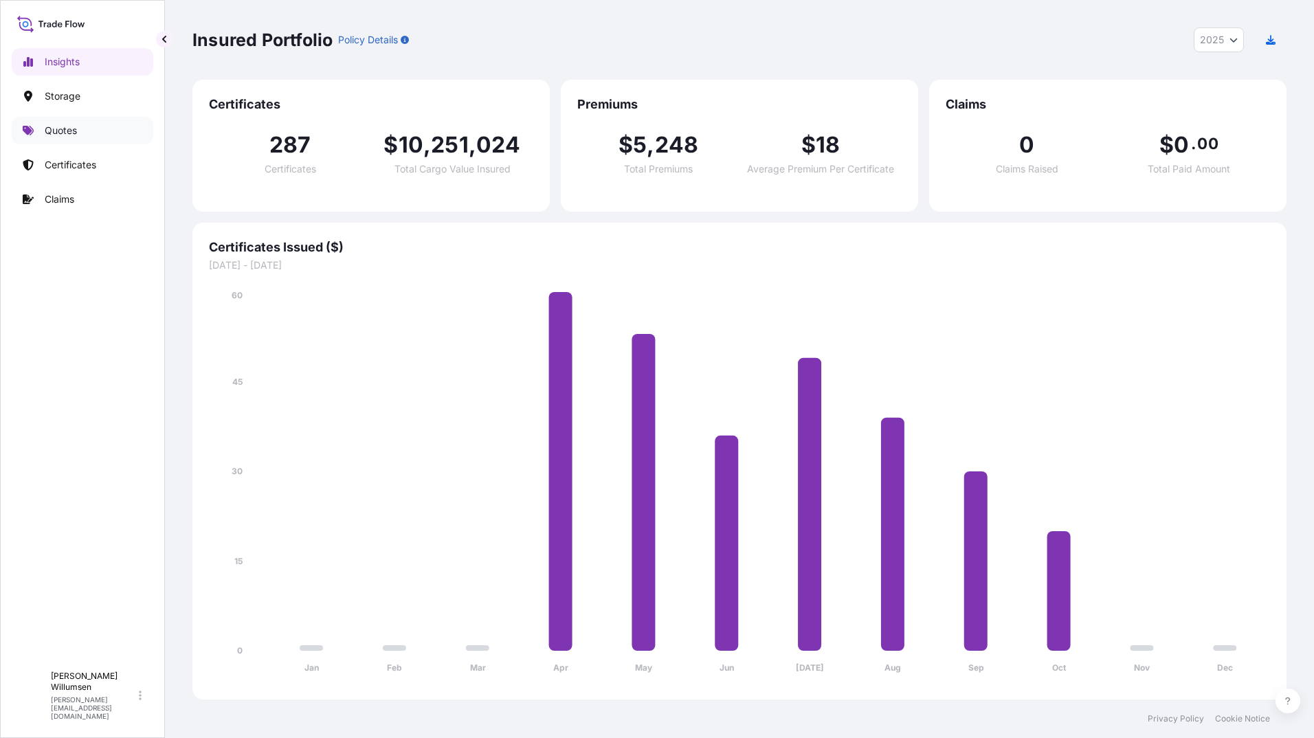 The height and width of the screenshot is (738, 1314). What do you see at coordinates (311, 667) in the screenshot?
I see `tspan: Jan` at bounding box center [311, 667].